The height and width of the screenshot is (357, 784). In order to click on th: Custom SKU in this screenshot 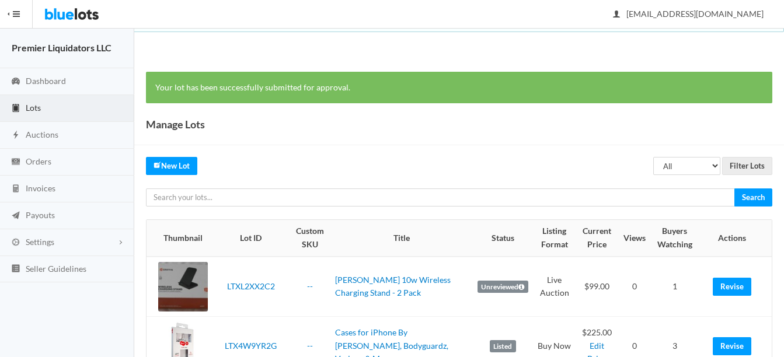, I will do `click(310, 238)`.